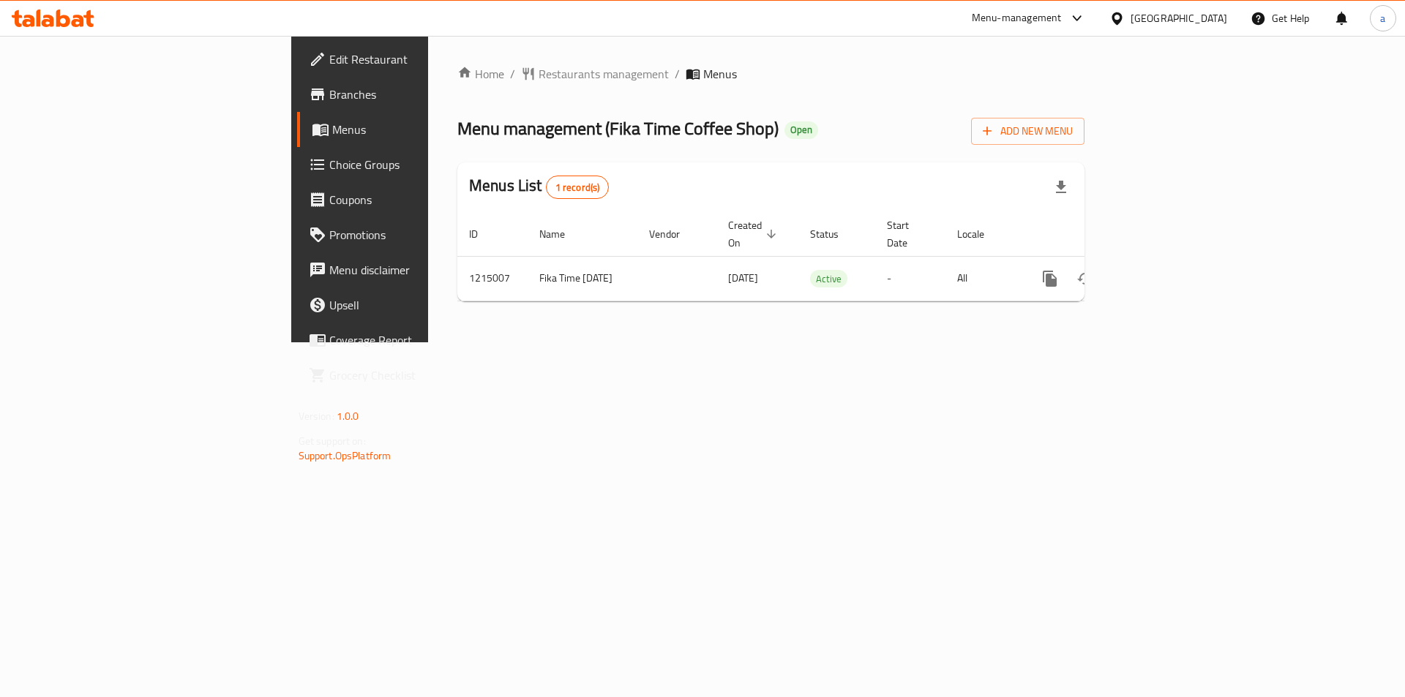 The height and width of the screenshot is (697, 1405). What do you see at coordinates (1016, 18) in the screenshot?
I see `div: Menu-management` at bounding box center [1016, 18].